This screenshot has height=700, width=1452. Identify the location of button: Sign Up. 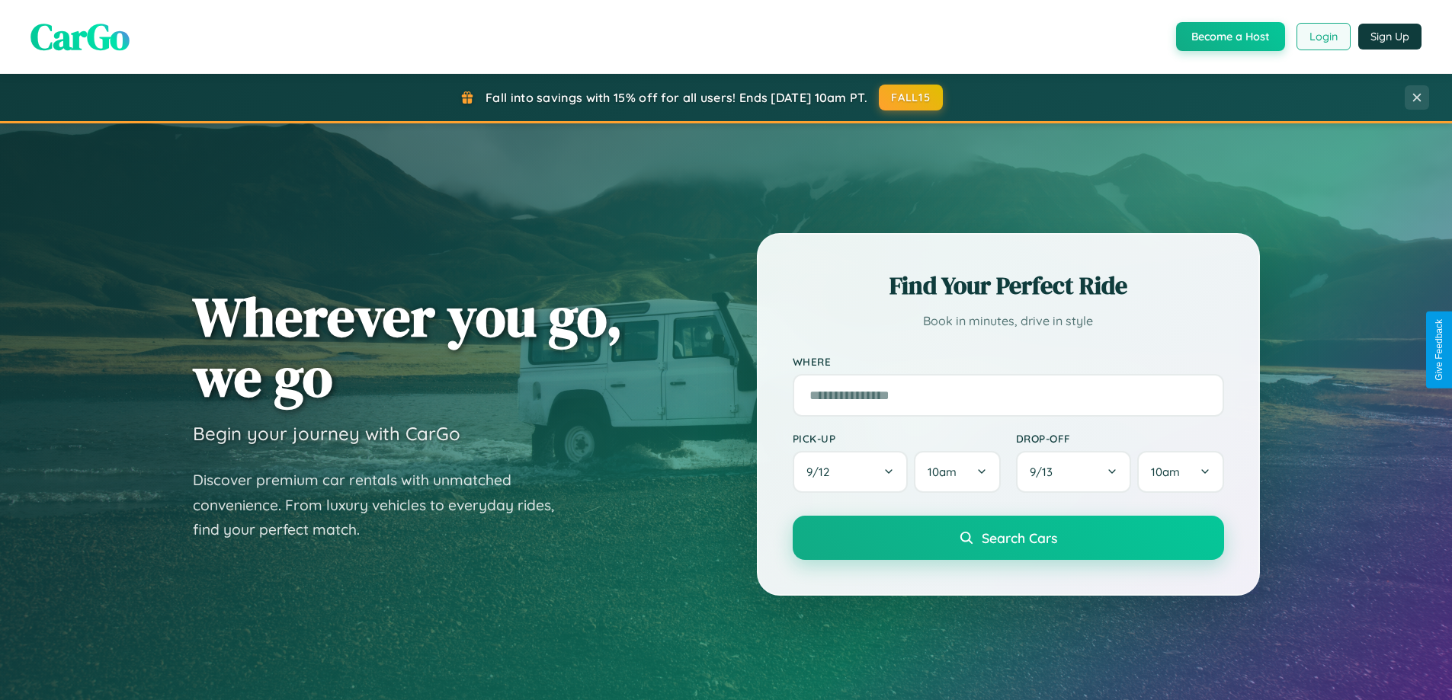
(1389, 37).